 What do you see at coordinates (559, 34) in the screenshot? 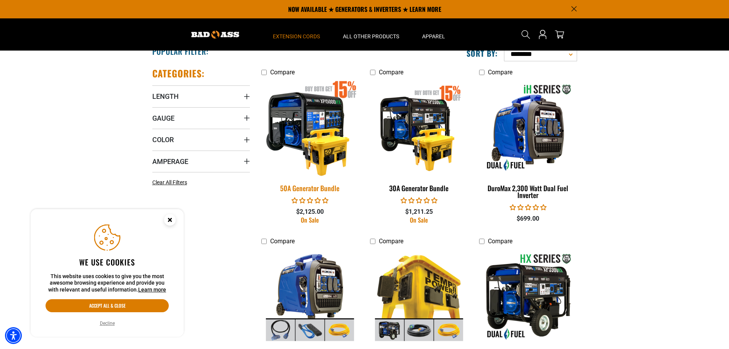
I see `a: cart` at bounding box center [559, 34].